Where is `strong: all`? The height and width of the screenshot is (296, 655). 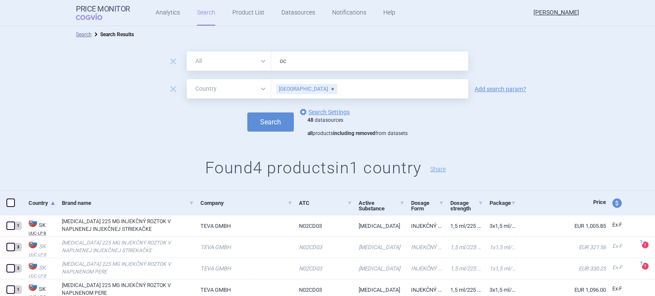
strong: all is located at coordinates (310, 133).